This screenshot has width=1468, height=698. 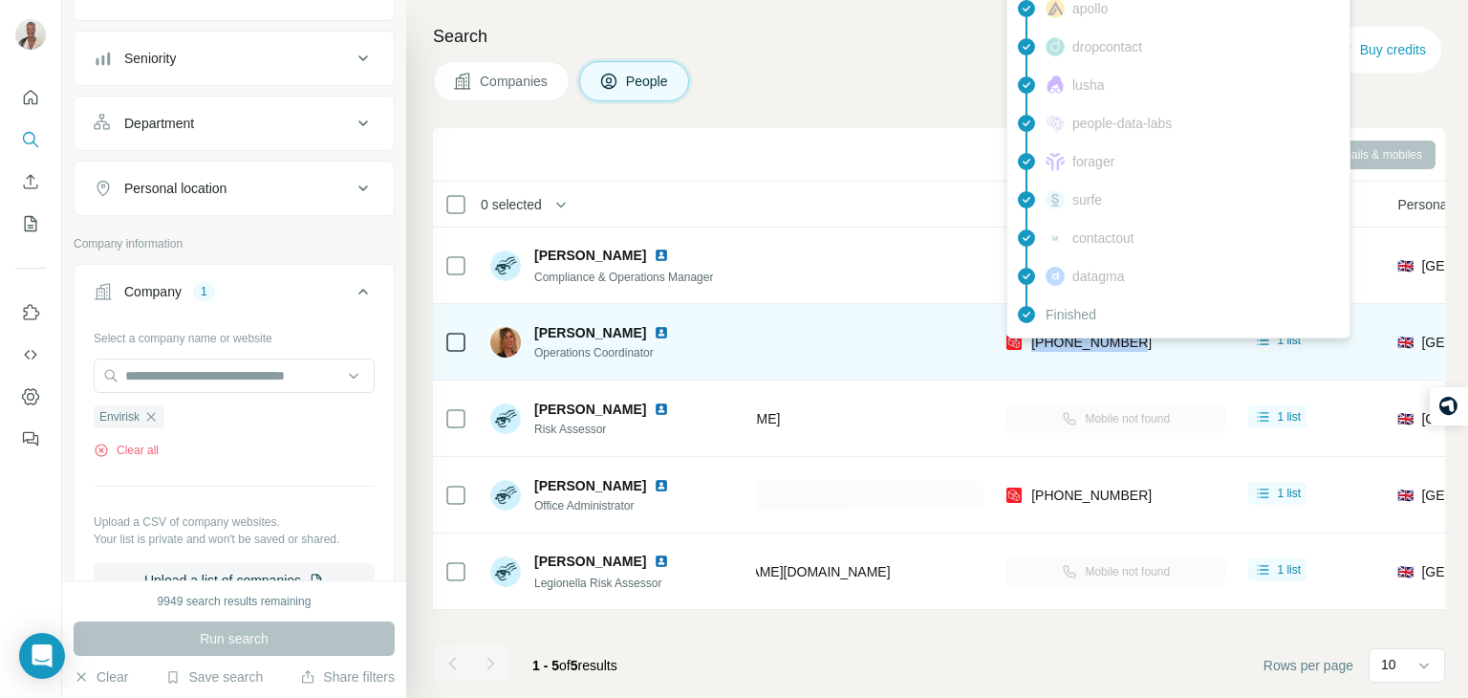 What do you see at coordinates (31, 397) in the screenshot?
I see `button: Dashboard` at bounding box center [31, 397].